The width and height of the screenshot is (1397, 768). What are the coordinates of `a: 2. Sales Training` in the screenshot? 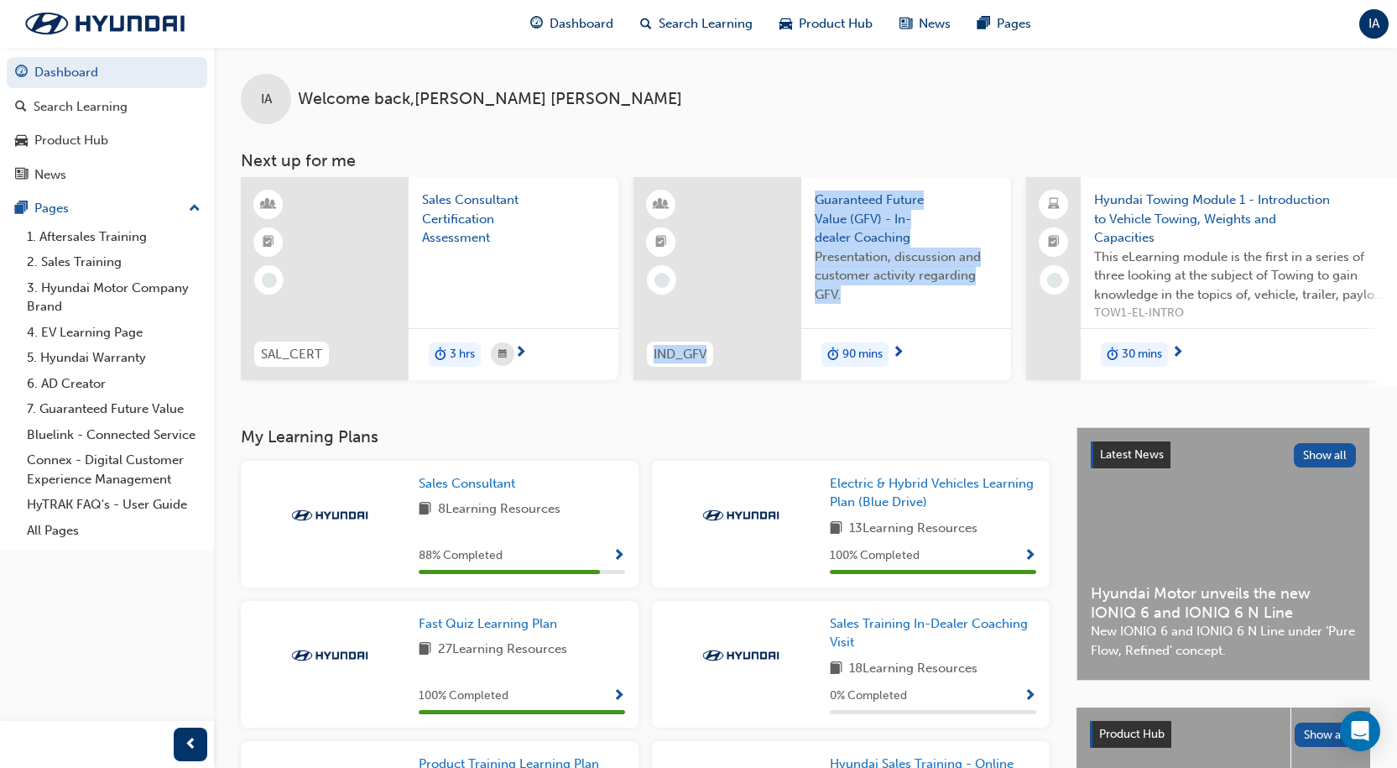 It's located at (113, 262).